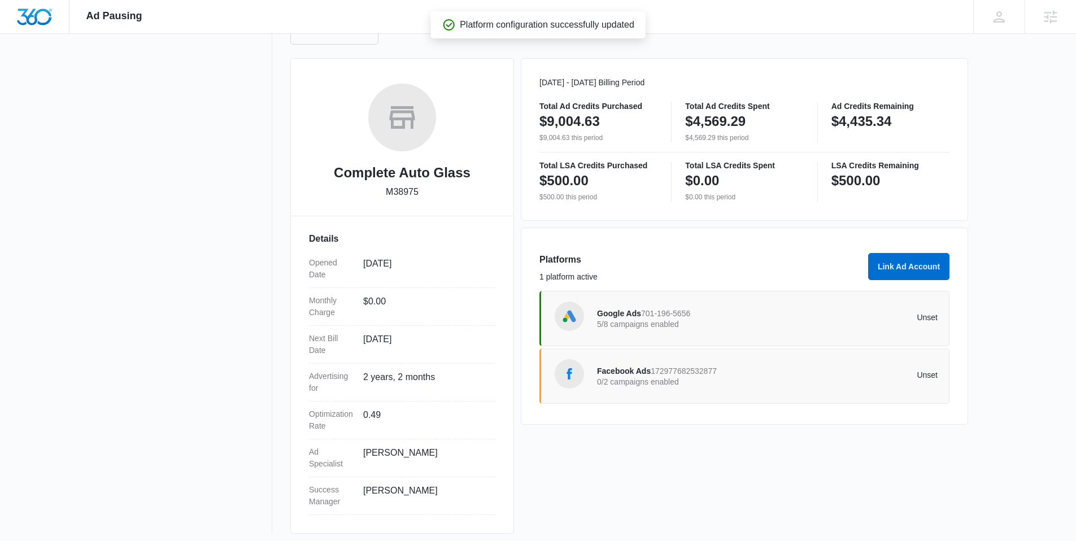 Image resolution: width=1076 pixels, height=541 pixels. I want to click on p: 5/8 campaigns enabled, so click(682, 324).